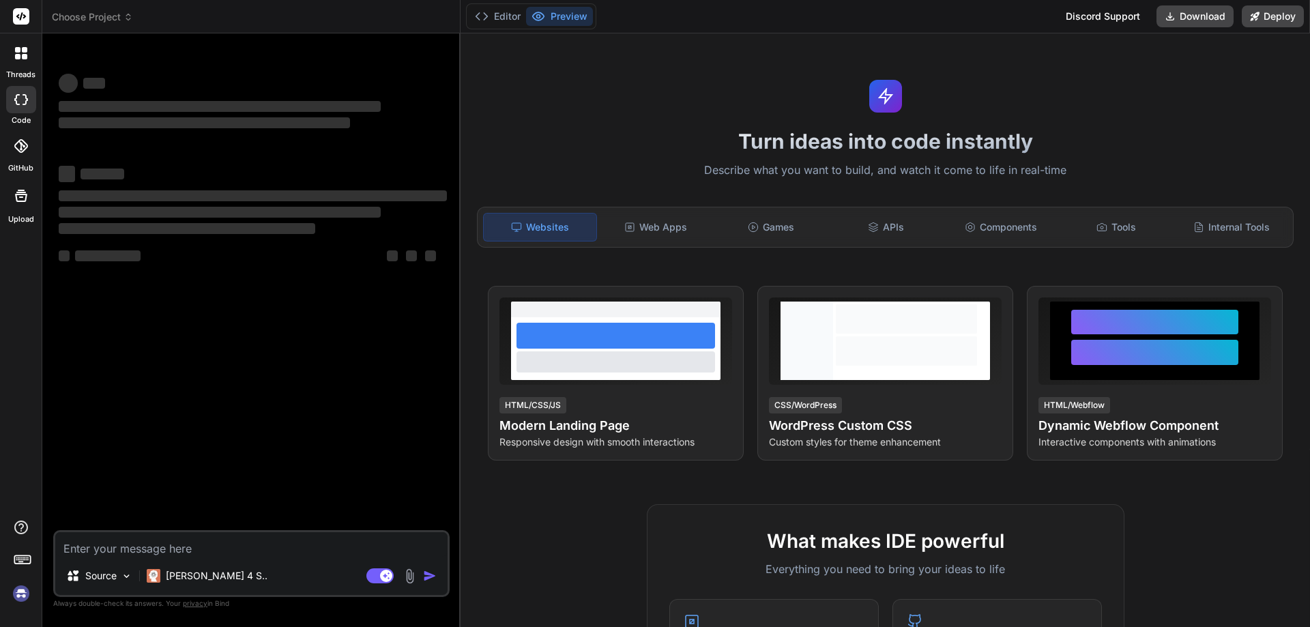 Image resolution: width=1310 pixels, height=627 pixels. I want to click on div: CSS/WordPress, so click(805, 405).